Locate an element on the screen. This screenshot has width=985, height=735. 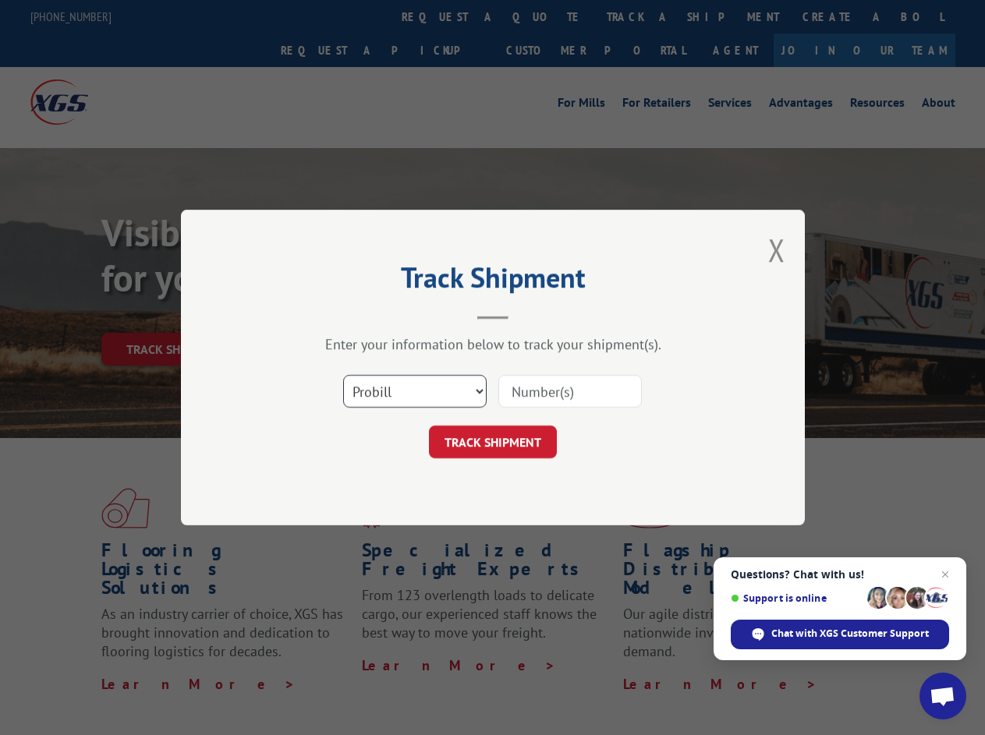
h2: Track Shipment is located at coordinates (493, 281).